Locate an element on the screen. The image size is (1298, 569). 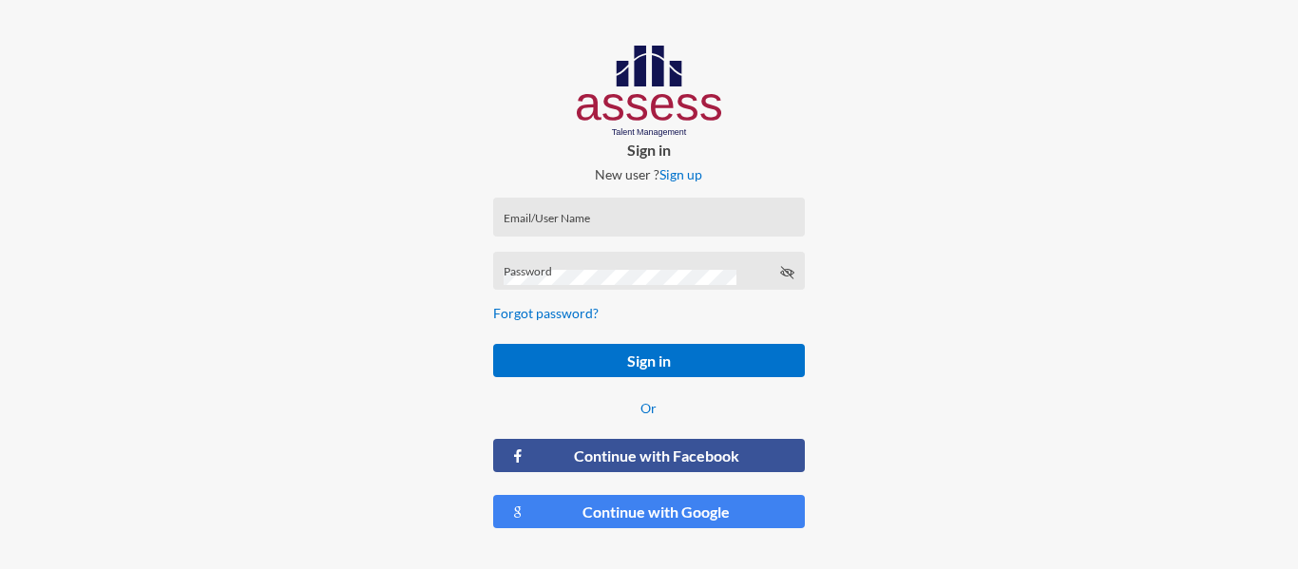
a: Forgot password? is located at coordinates (546, 313).